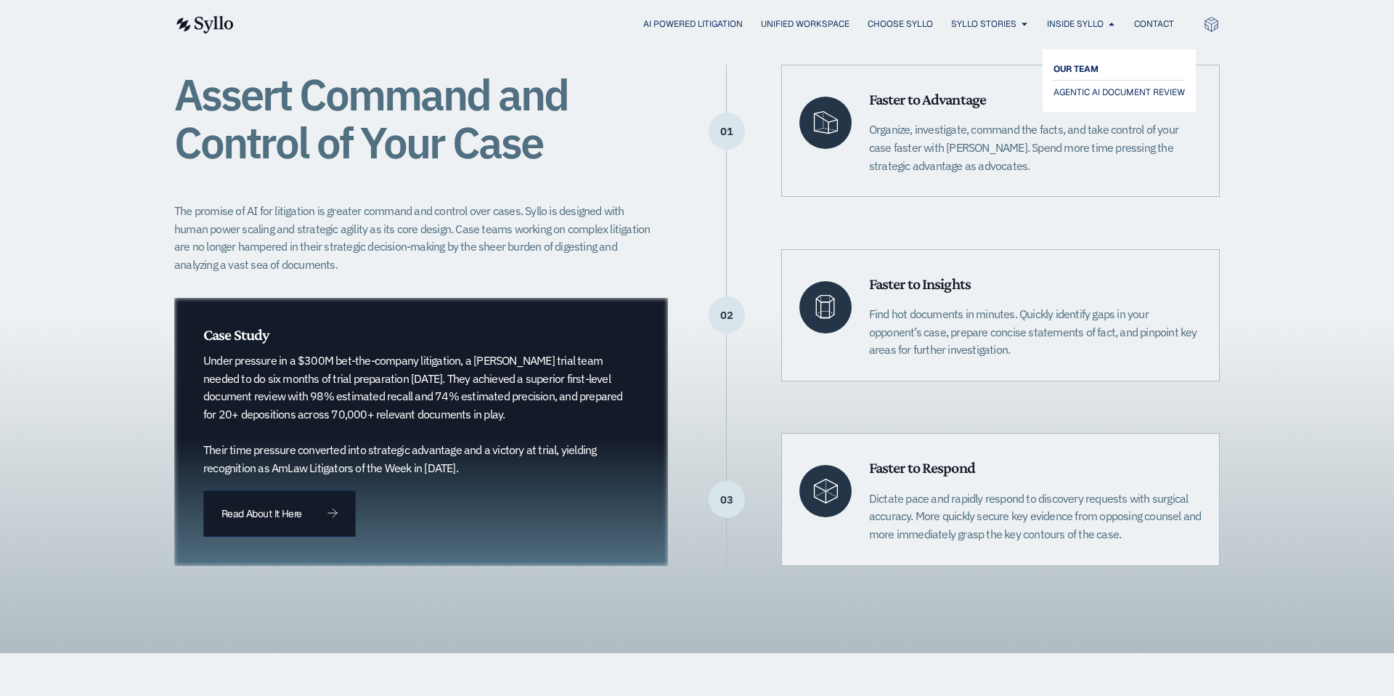  What do you see at coordinates (1075, 24) in the screenshot?
I see `span: Inside Syllo` at bounding box center [1075, 24].